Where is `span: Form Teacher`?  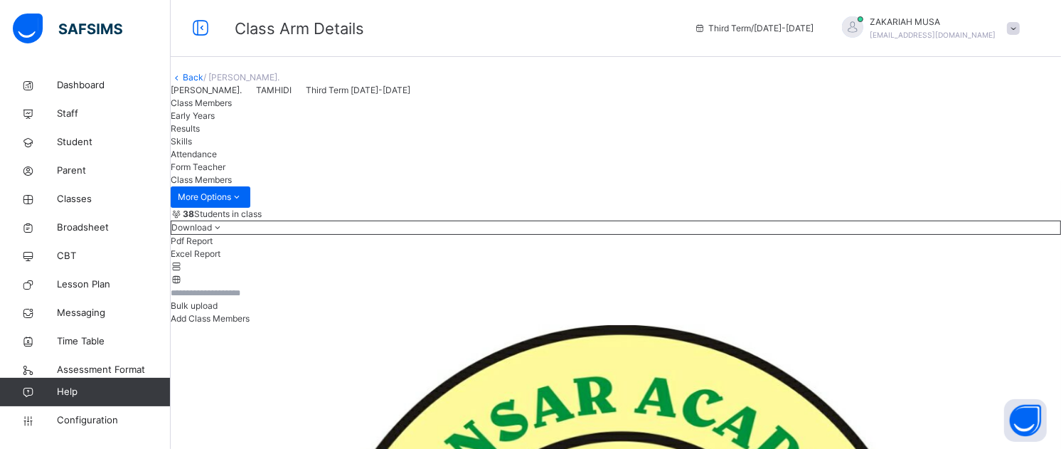
span: Form Teacher is located at coordinates (198, 166).